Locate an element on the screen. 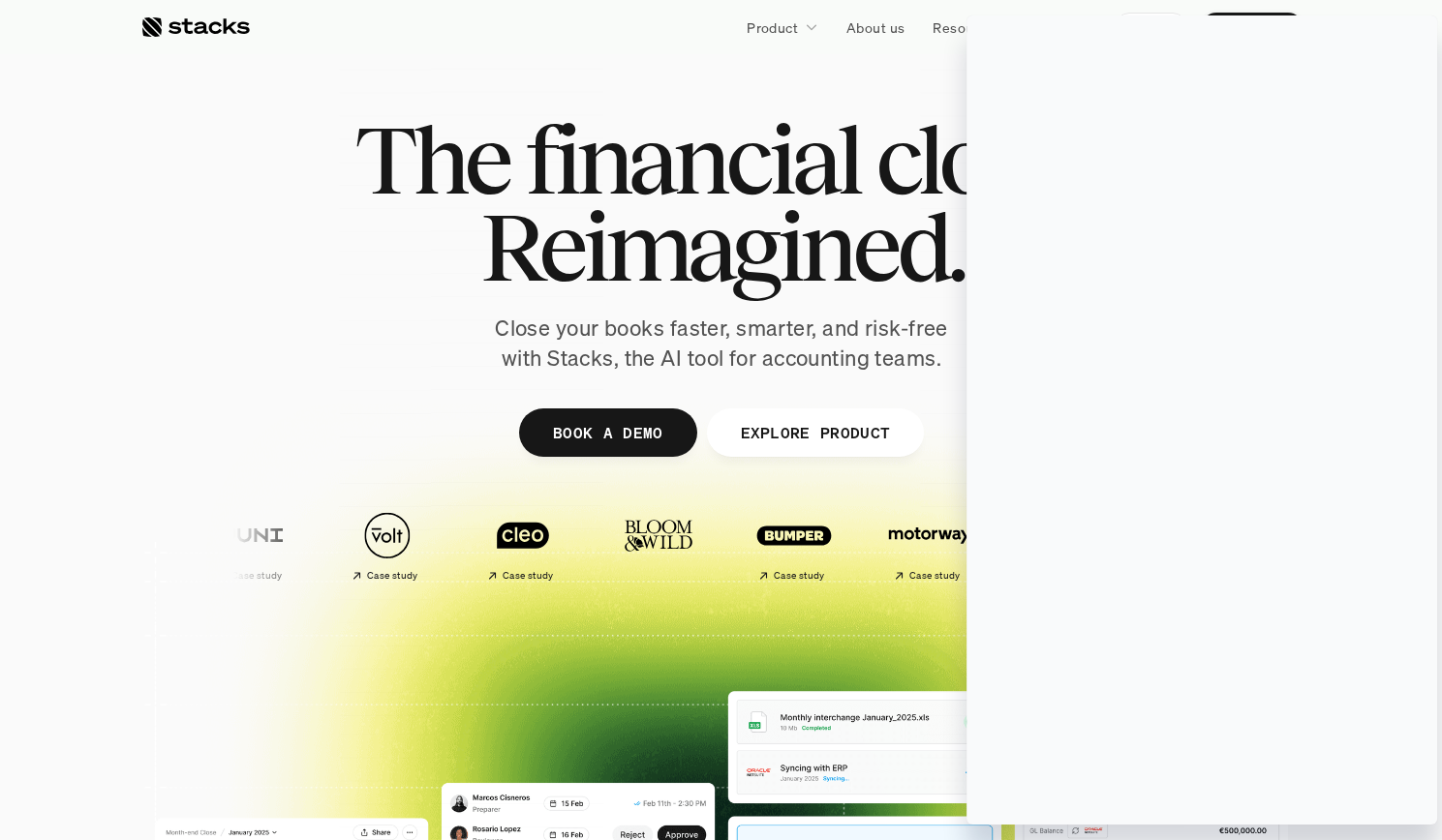 The width and height of the screenshot is (1442, 840). a: Resources is located at coordinates (966, 27).